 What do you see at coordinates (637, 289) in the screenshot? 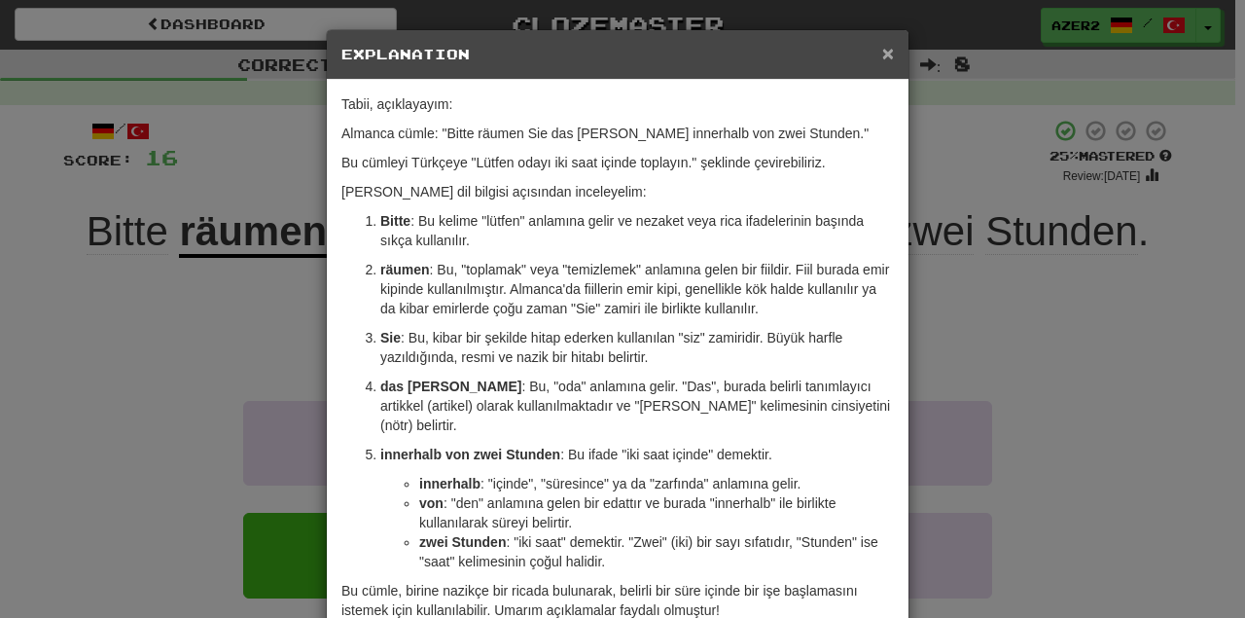
I see `p: : Bu, "toplamak" veya "temizlemek" anlamına gelen bir fiildir. Fiil burada emir kipinde kullanılm...` at bounding box center [637, 289].